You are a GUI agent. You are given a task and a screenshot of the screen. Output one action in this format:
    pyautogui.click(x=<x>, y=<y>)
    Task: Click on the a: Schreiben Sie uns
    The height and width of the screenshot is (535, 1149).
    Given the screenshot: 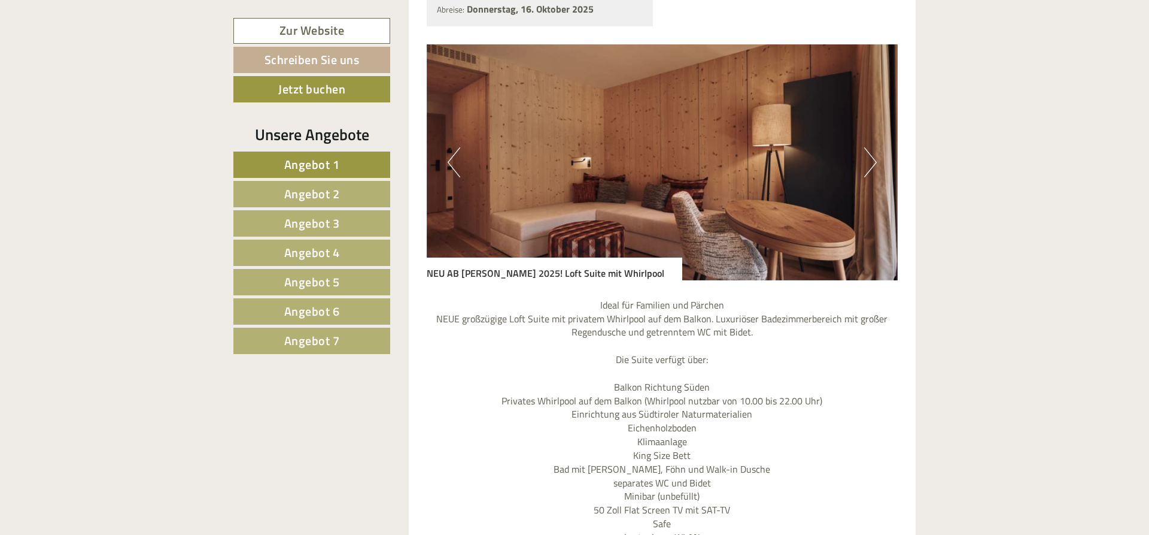 What is the action you would take?
    pyautogui.click(x=312, y=60)
    